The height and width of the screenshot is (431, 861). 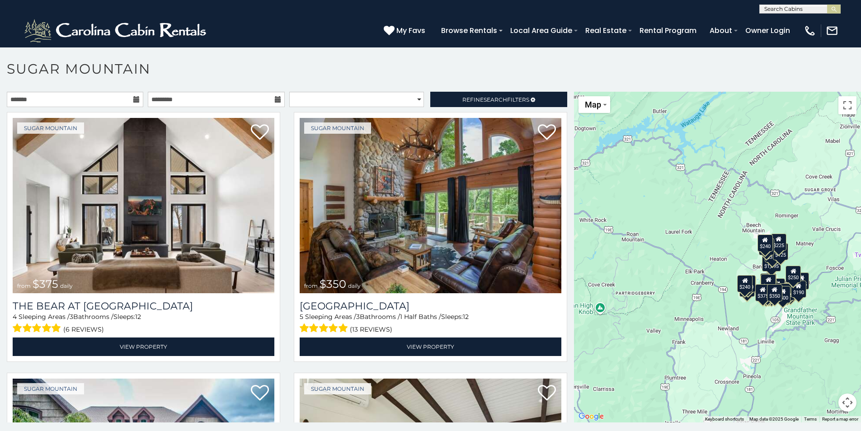 What do you see at coordinates (143, 306) in the screenshot?
I see `h3: The Bear At Sugar Mountain` at bounding box center [143, 306].